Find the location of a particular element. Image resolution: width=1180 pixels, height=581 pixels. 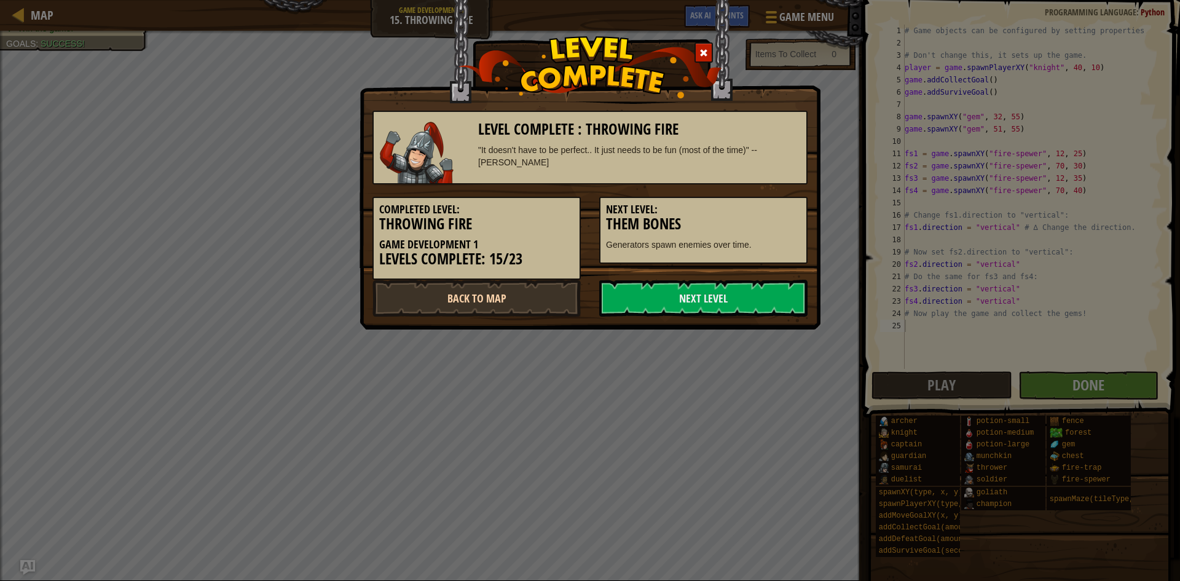

h3: Levels Complete: 15/23 is located at coordinates (476, 259).